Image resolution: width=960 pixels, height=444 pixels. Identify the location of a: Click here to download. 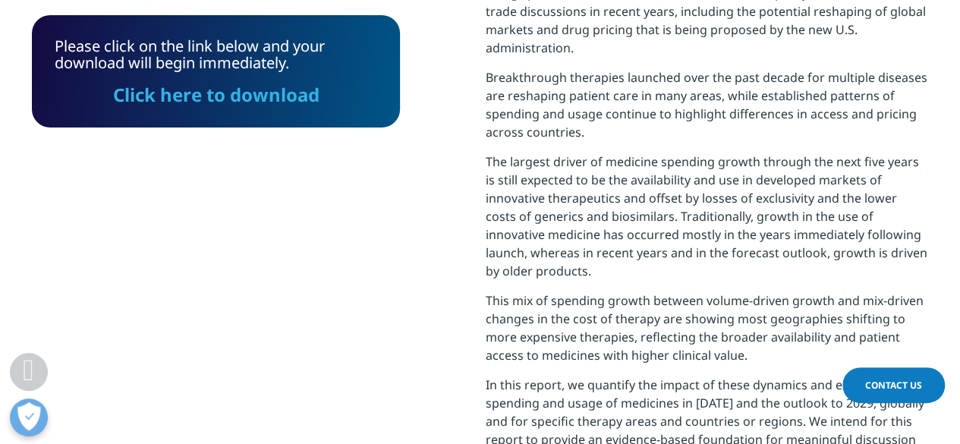
(216, 94).